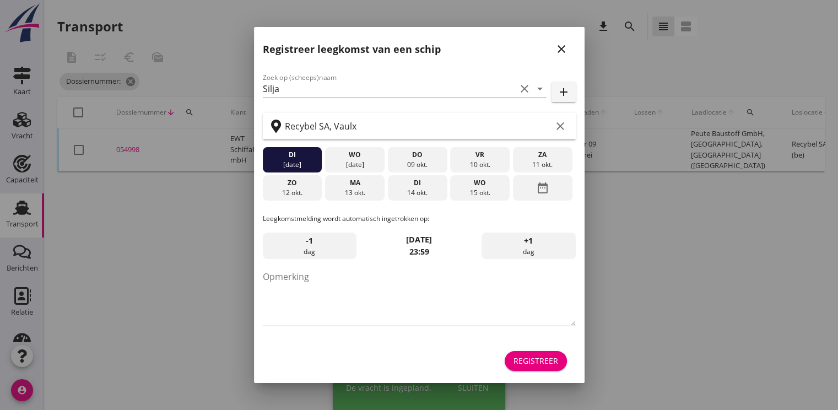 The height and width of the screenshot is (410, 838). I want to click on div: ma, so click(355, 183).